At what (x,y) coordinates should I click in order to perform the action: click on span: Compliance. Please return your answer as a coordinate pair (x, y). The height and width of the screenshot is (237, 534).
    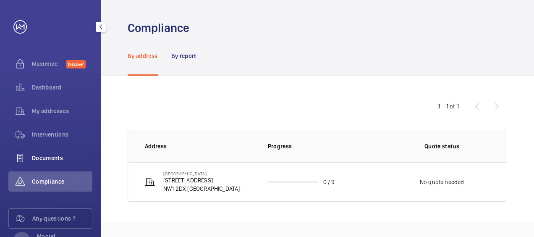
    Looking at the image, I should click on (62, 181).